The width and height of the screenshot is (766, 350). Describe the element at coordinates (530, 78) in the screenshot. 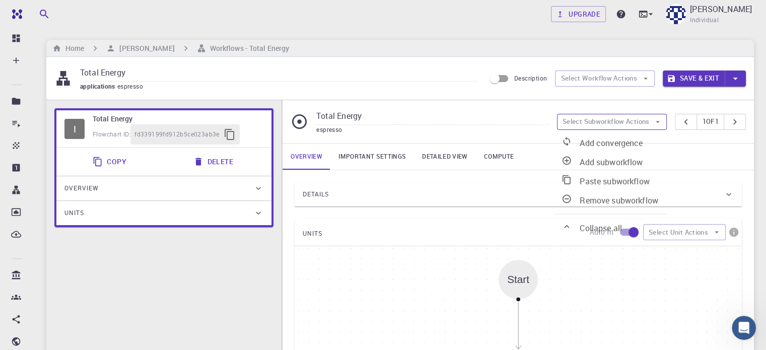

I see `span: Description` at that location.